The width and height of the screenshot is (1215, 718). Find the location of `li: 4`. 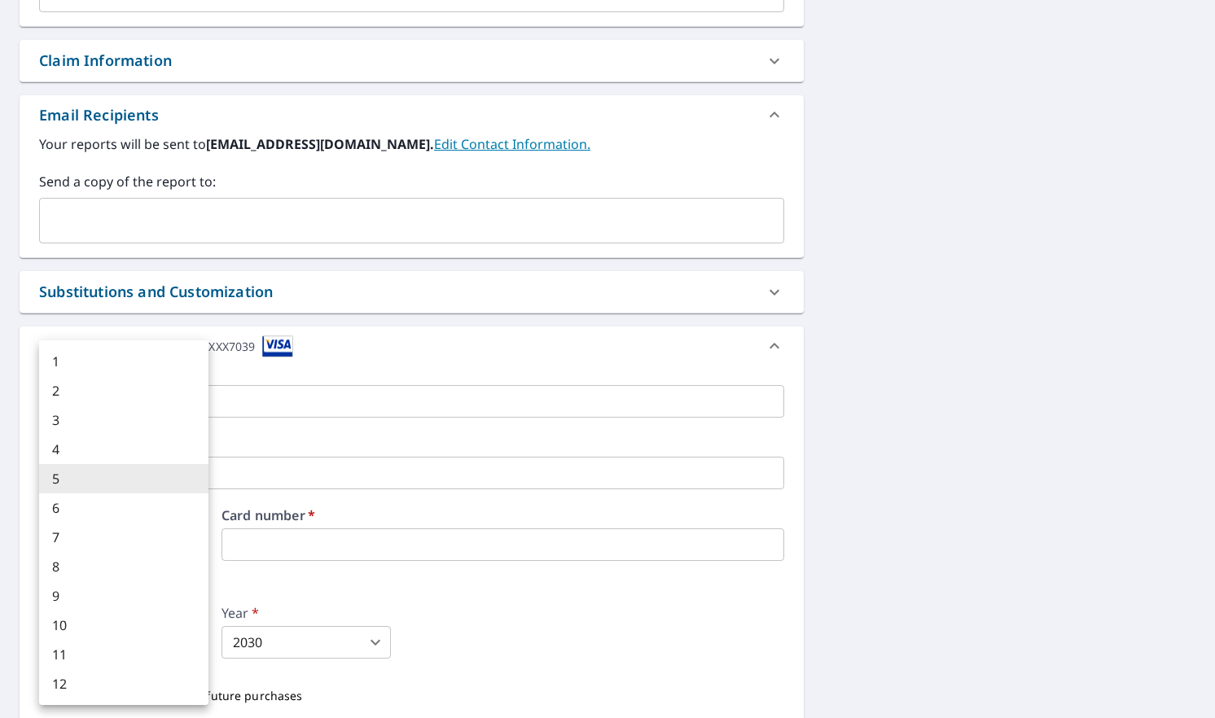

li: 4 is located at coordinates (124, 450).